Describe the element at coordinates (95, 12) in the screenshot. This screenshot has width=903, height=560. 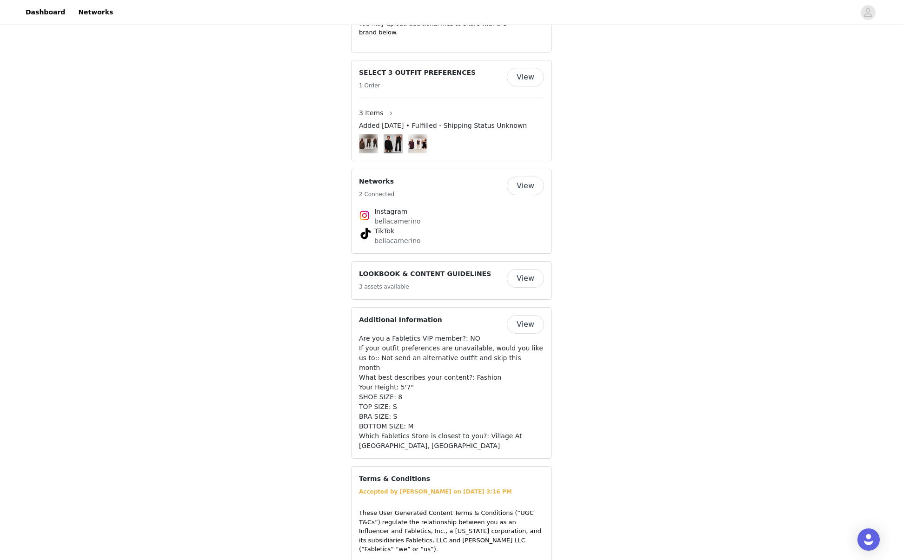
I see `a: Networks` at that location.